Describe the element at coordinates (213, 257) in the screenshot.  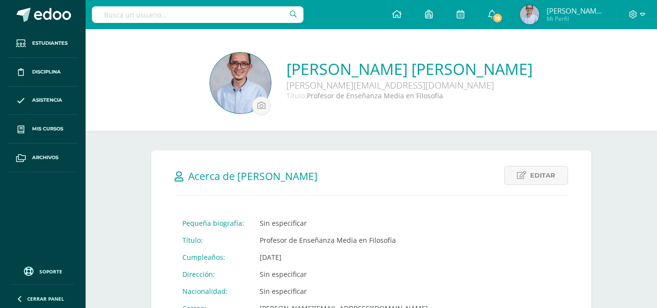
I see `td: Cumpleaños:` at that location.